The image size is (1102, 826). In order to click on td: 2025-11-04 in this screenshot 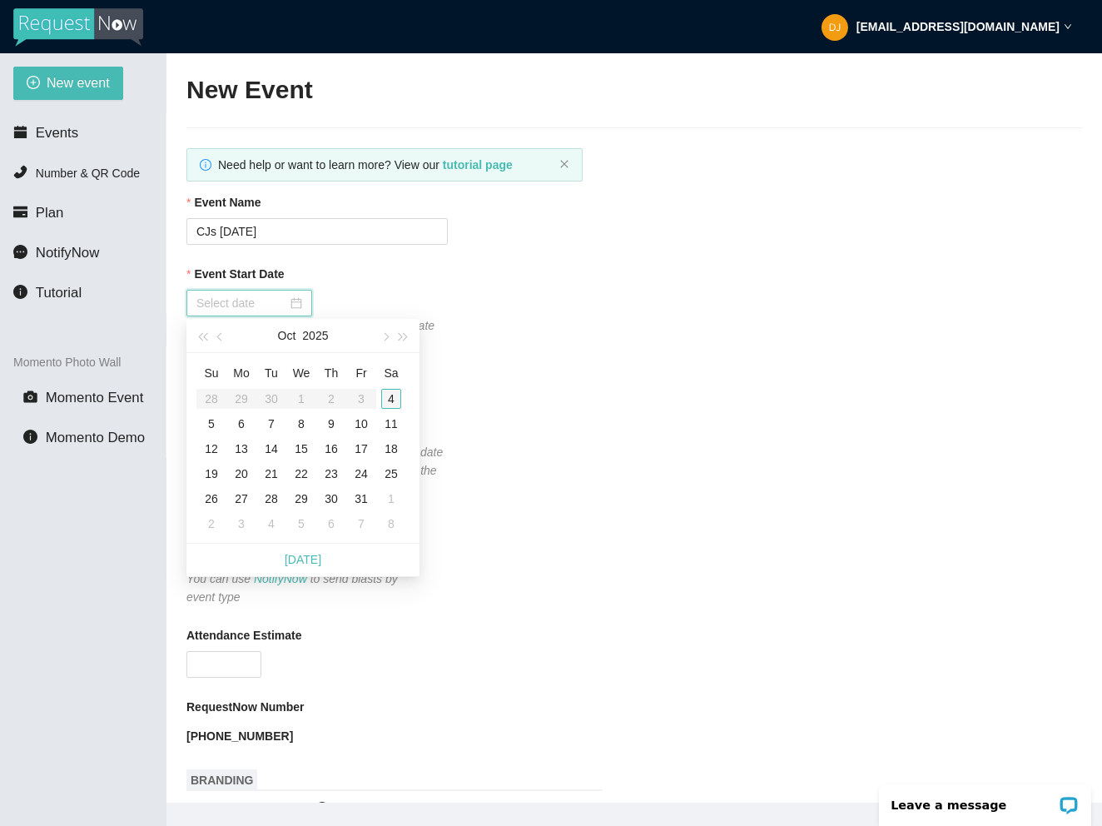, I will do `click(271, 523)`.